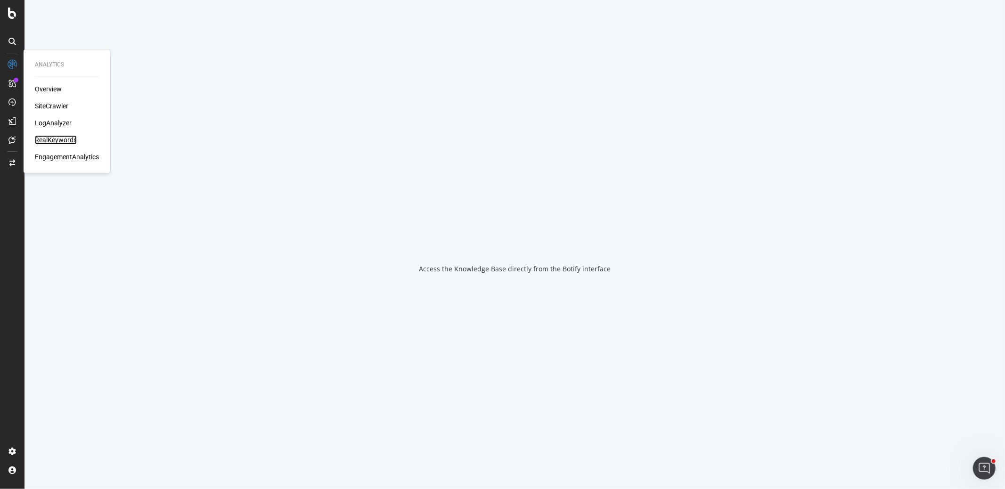 This screenshot has width=1005, height=489. Describe the element at coordinates (515, 269) in the screenshot. I see `div: Access the Knowledge Base directly from the Botify interface` at that location.